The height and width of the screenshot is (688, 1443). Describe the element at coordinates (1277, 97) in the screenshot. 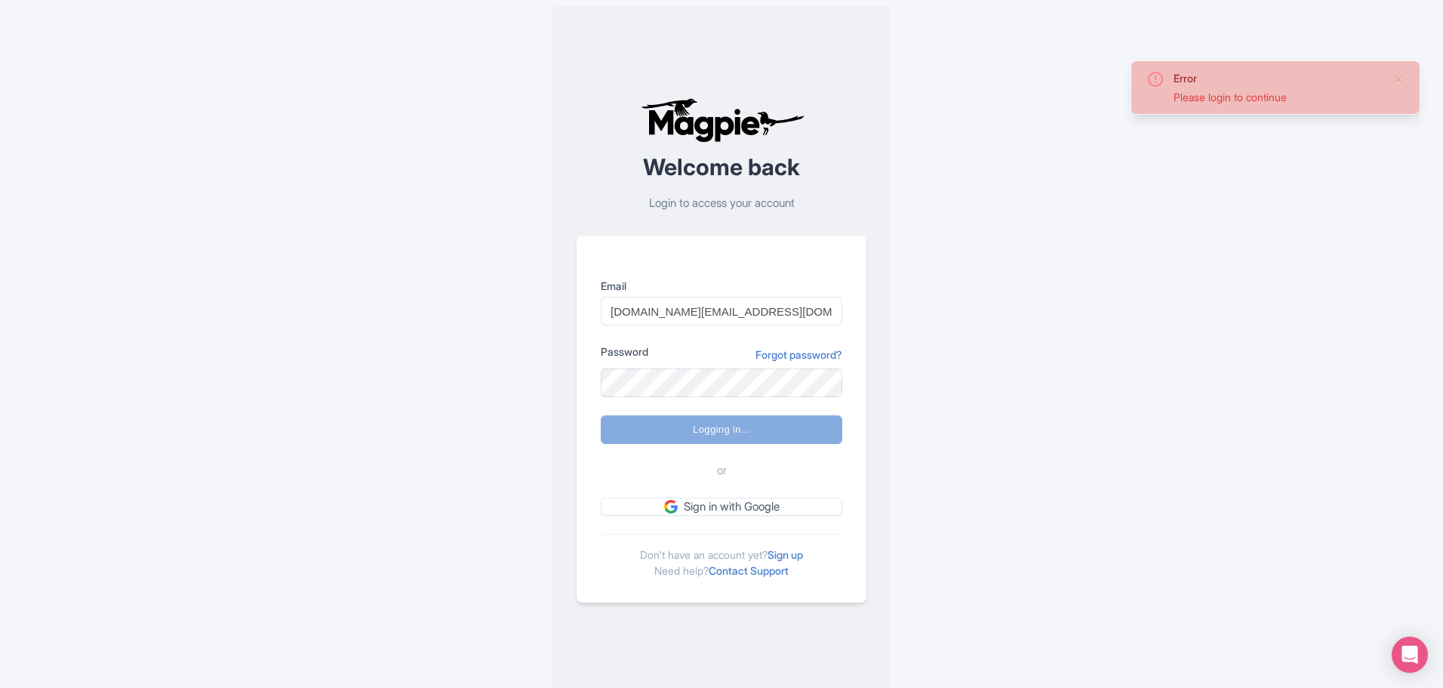

I see `div: Please login to continue` at that location.